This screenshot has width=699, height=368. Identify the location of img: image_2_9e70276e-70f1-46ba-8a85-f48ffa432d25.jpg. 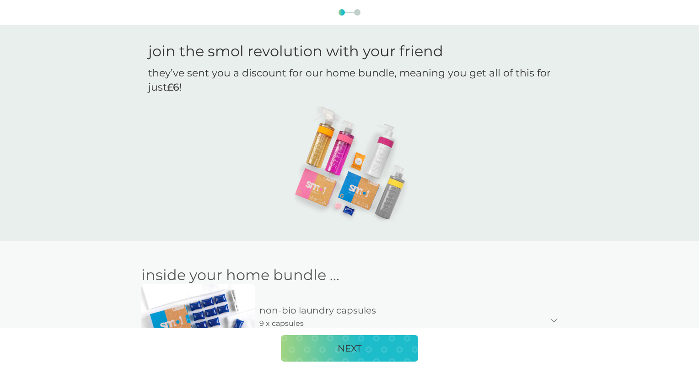
(198, 316).